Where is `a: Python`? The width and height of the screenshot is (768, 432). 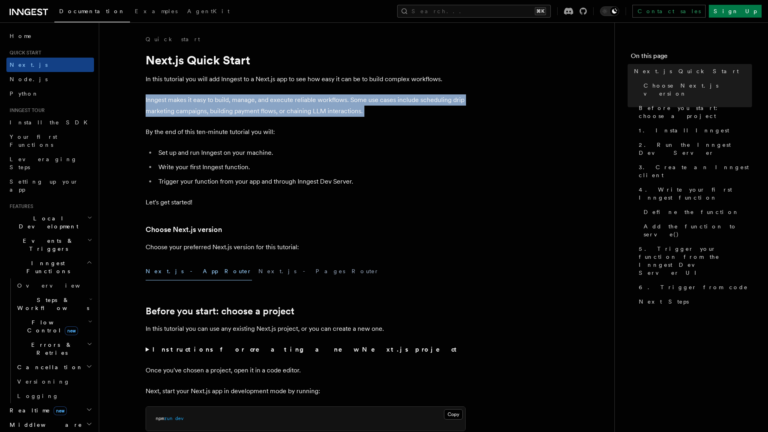 a: Python is located at coordinates (50, 94).